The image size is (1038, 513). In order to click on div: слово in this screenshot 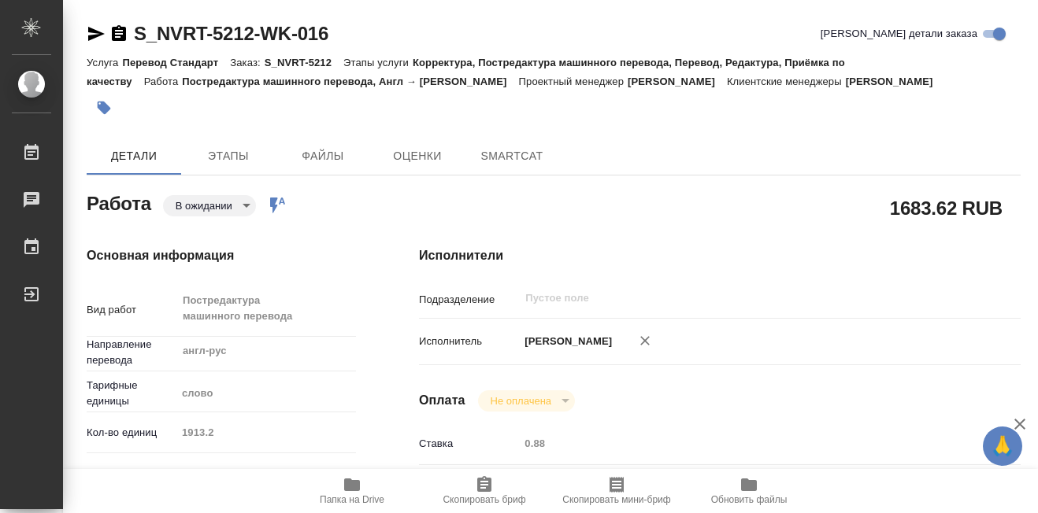, I will do `click(266, 394)`.